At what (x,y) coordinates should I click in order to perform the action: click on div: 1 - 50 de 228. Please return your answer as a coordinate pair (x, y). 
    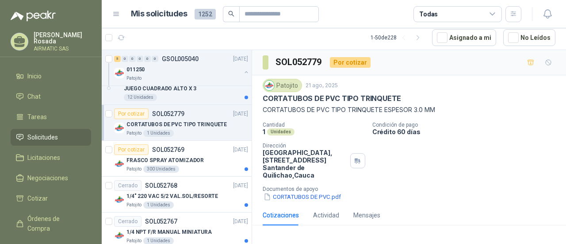
    Looking at the image, I should click on (398, 38).